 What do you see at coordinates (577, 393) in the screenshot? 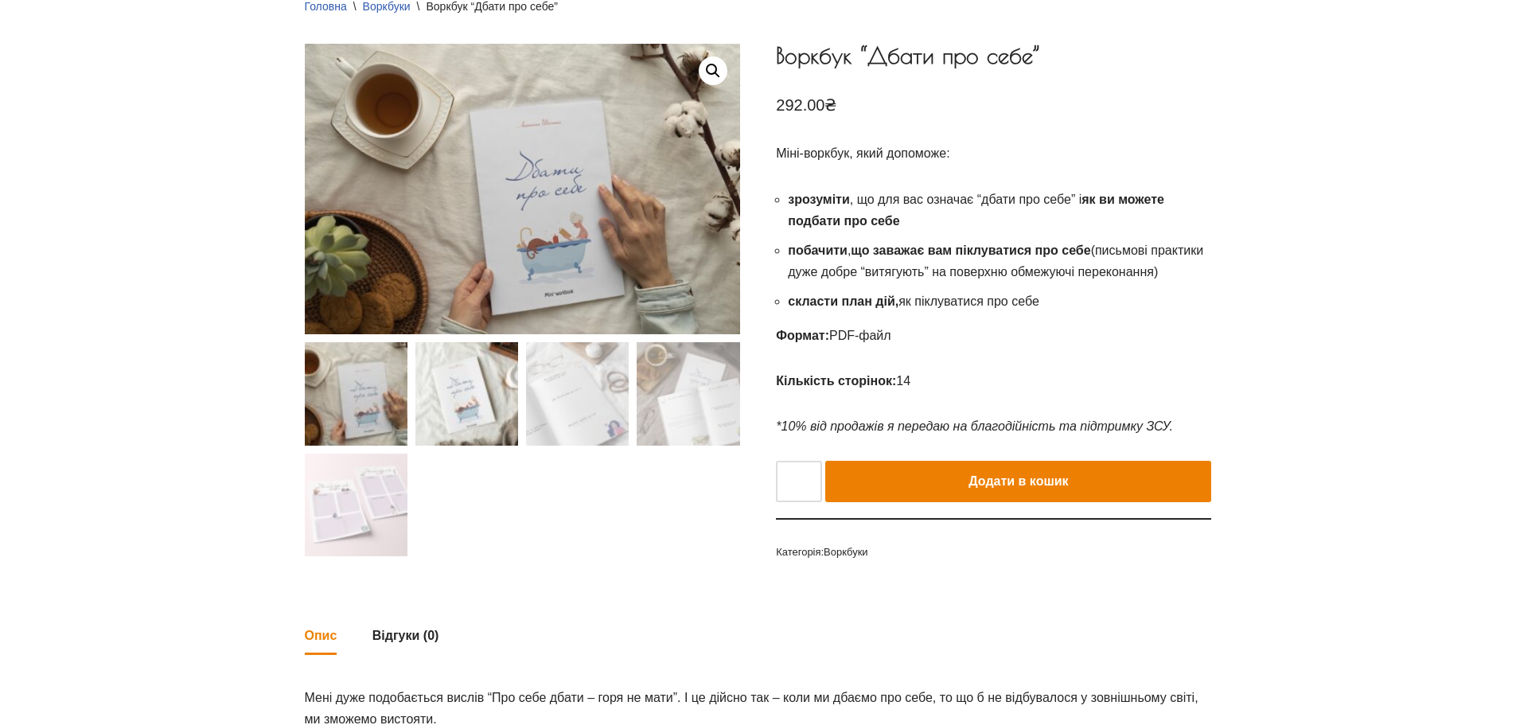
I see `img: Воркбук "Дбати про себе" - Зображення 3` at bounding box center [577, 393].